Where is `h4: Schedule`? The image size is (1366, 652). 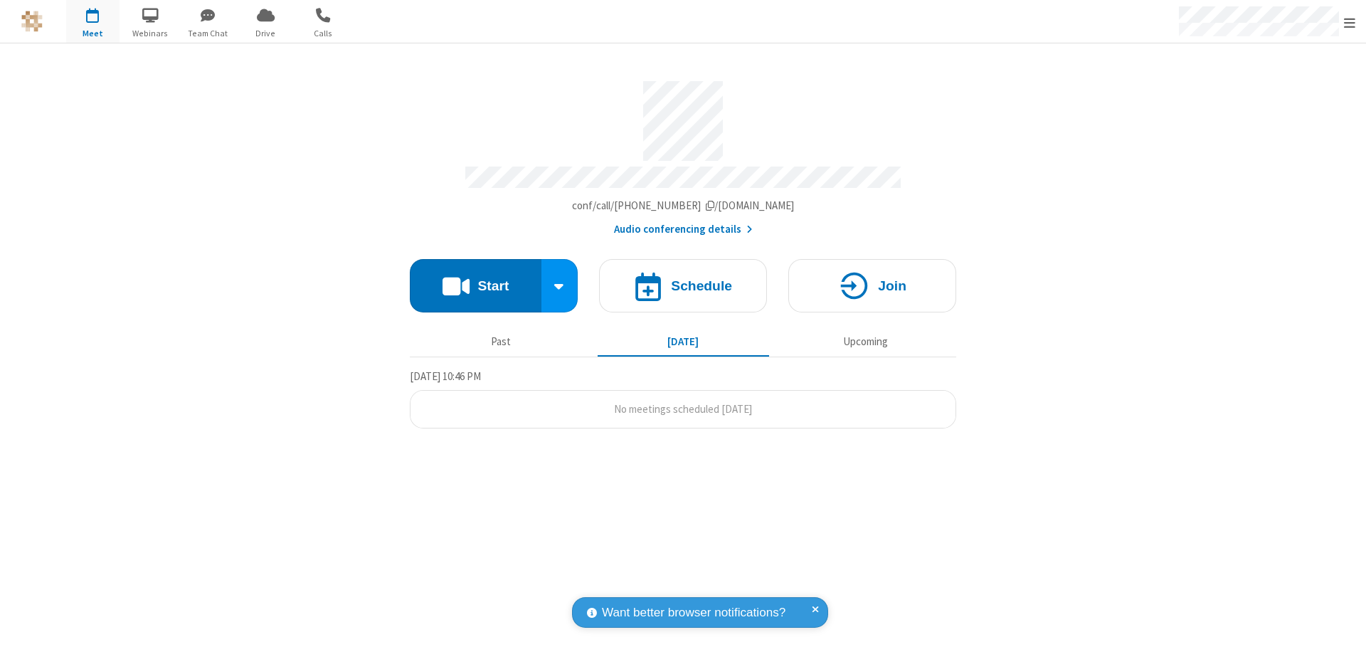
h4: Schedule is located at coordinates (701, 285).